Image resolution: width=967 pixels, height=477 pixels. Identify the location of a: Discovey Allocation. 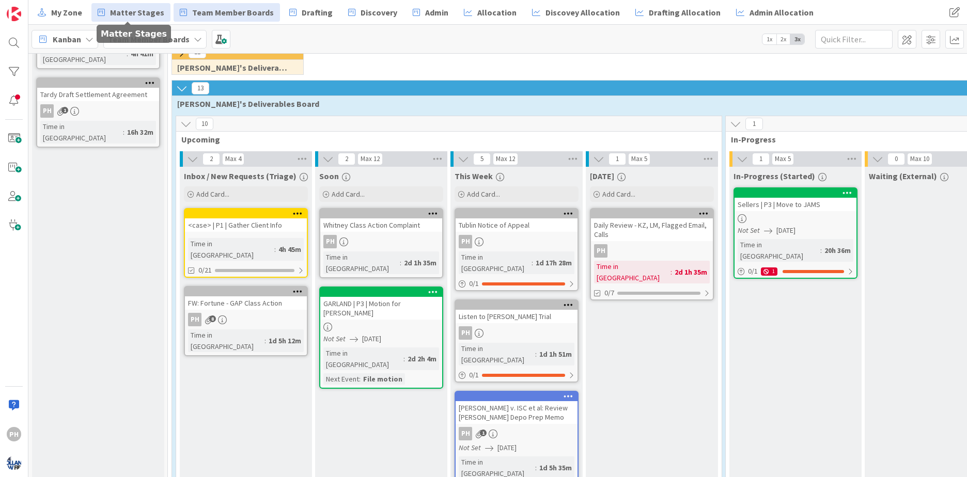
(576, 12).